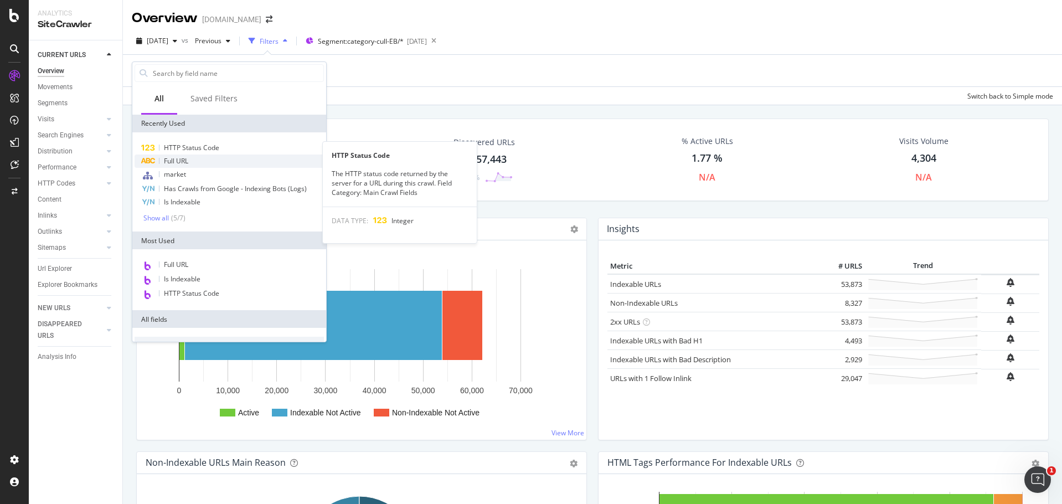 The image size is (1062, 504). What do you see at coordinates (179, 390) in the screenshot?
I see `text: 0` at bounding box center [179, 390].